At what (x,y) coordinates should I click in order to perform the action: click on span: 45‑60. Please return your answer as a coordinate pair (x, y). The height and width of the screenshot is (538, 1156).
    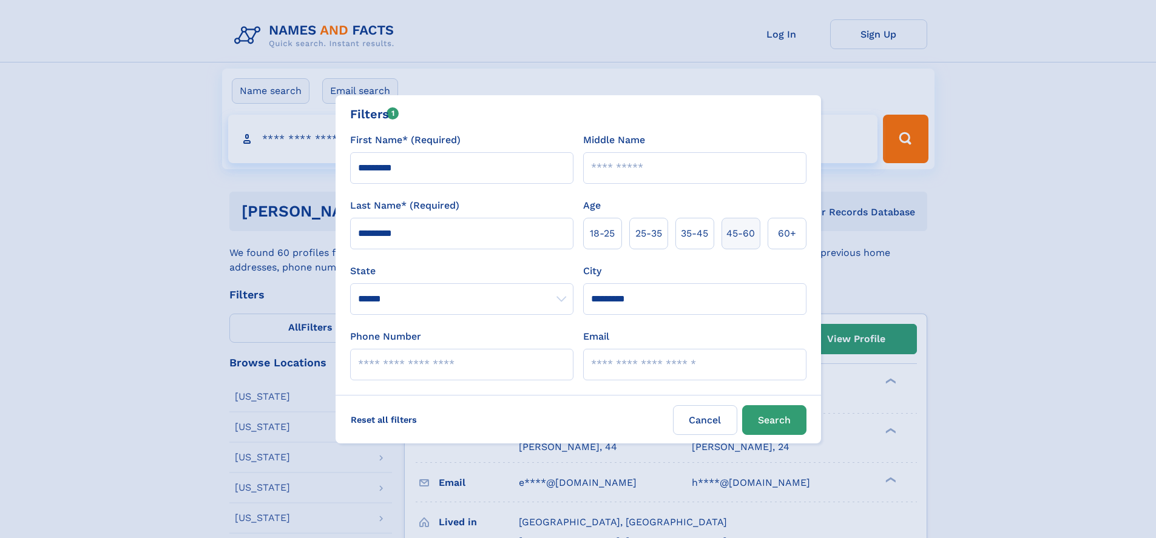
    Looking at the image, I should click on (740, 234).